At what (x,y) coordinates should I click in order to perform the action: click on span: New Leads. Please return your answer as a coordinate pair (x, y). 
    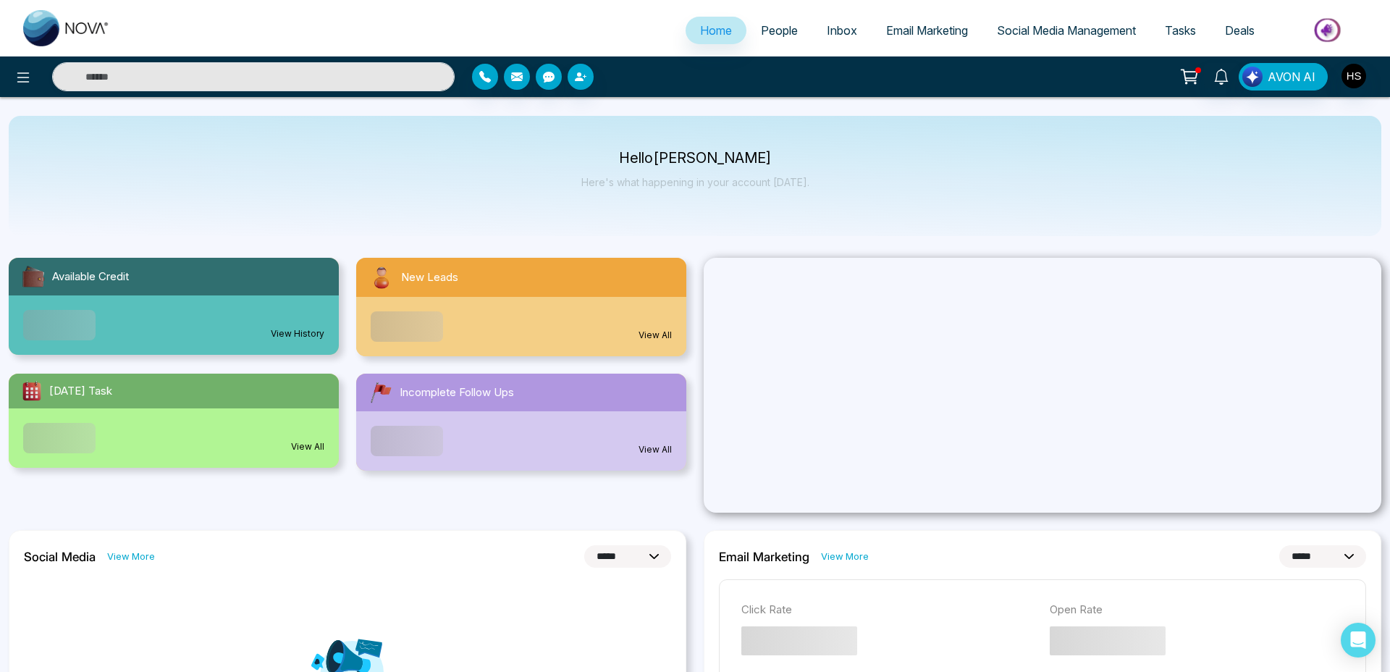
    Looking at the image, I should click on (429, 277).